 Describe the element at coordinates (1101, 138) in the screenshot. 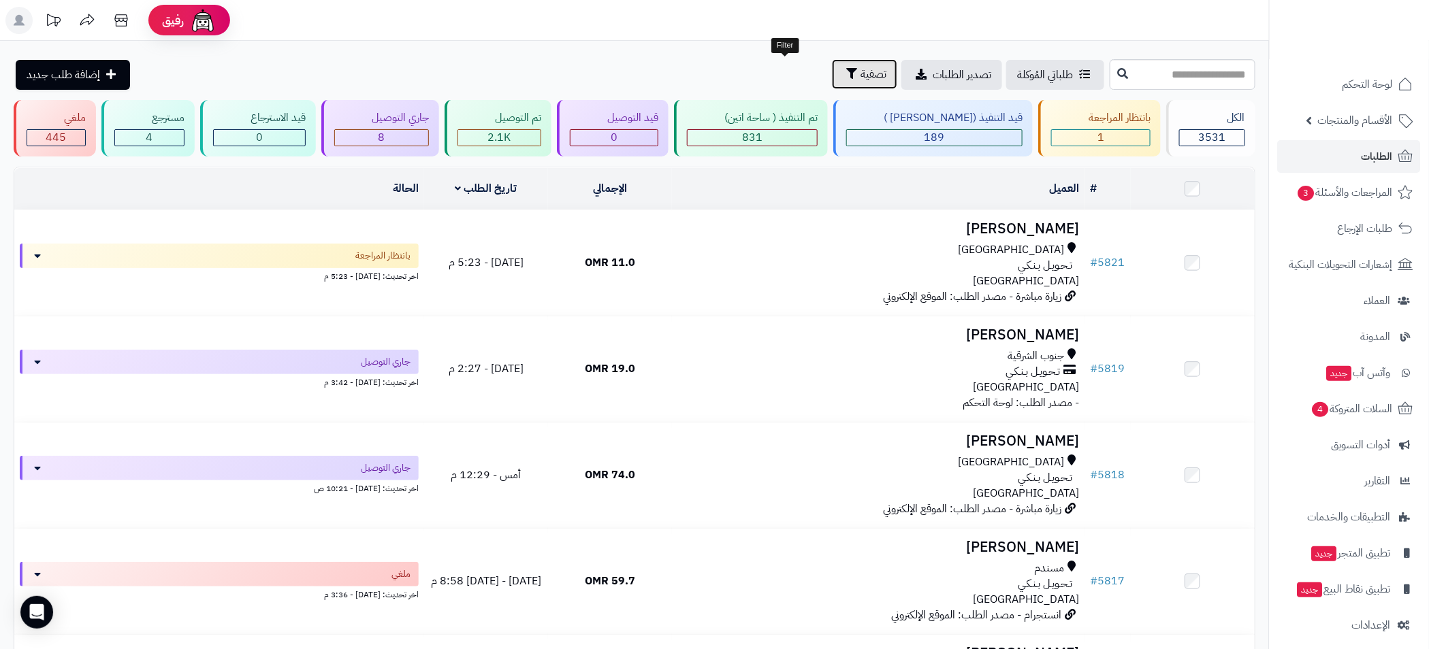

I see `span: 1` at that location.